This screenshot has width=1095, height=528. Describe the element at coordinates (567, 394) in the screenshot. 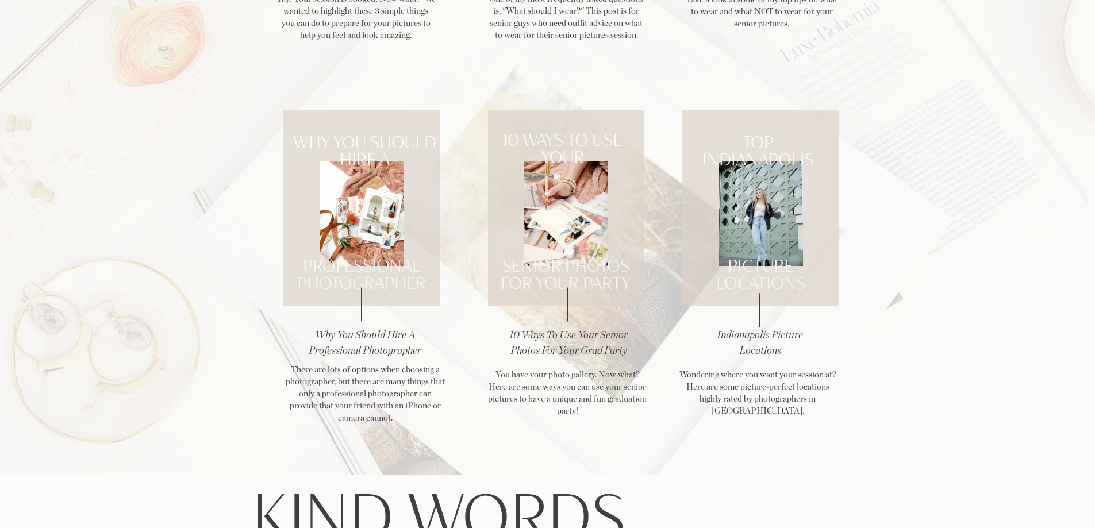

I see `p: You have your photo gallery. Now what? Here are some ways you can use your senior pictures to hav...` at that location.